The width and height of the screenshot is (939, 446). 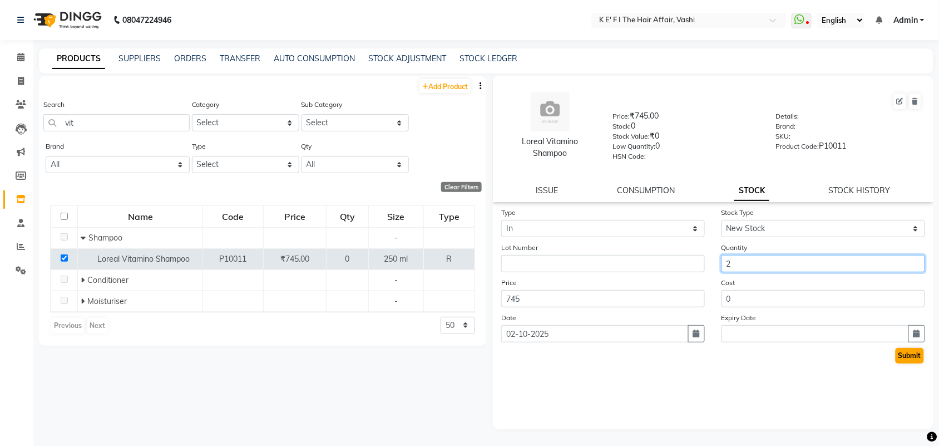 I want to click on label: SKU:, so click(x=783, y=136).